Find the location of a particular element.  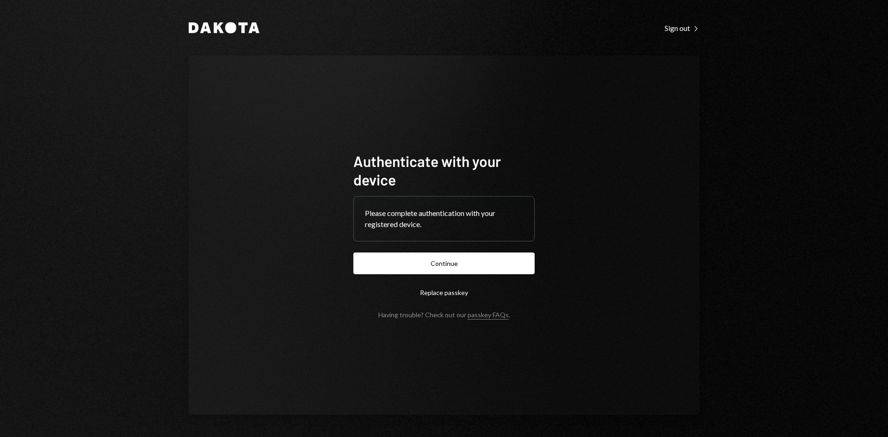

a: passkey FAQs is located at coordinates (488, 315).